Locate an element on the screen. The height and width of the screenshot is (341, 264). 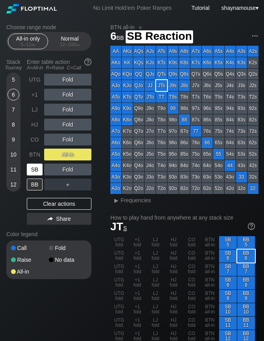
div: 95s is located at coordinates (219, 108).